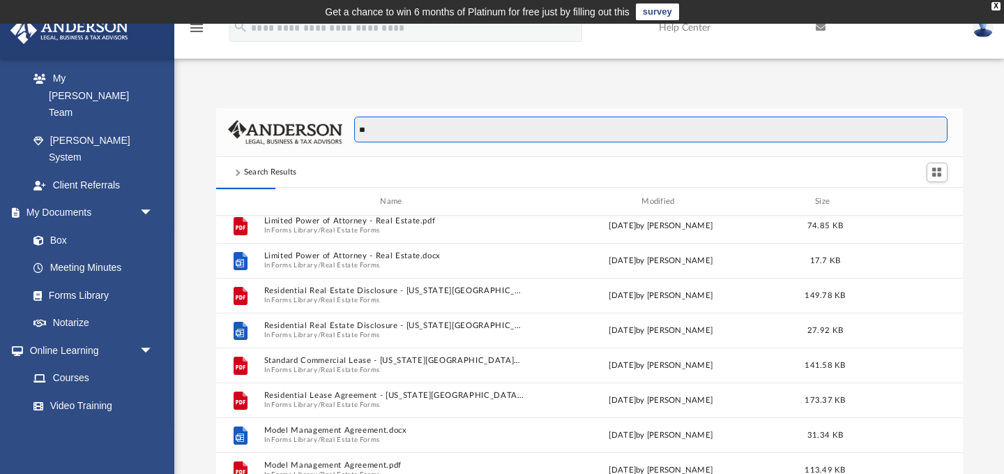 The image size is (1004, 474). What do you see at coordinates (93, 433) in the screenshot?
I see `a: Resources` at bounding box center [93, 433].